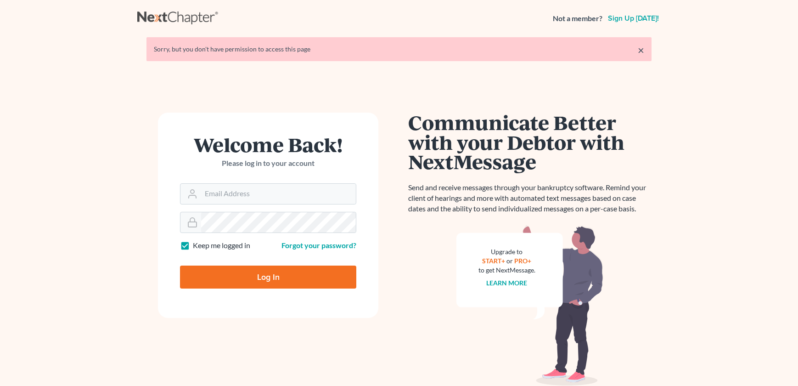 The height and width of the screenshot is (386, 798). I want to click on a: Forgot your password?, so click(319, 245).